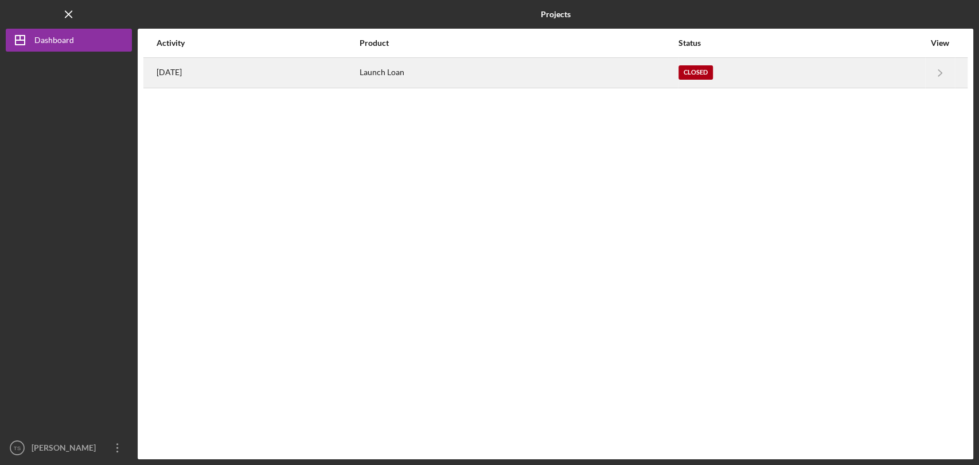 Image resolution: width=979 pixels, height=465 pixels. I want to click on button: Dashboard, so click(69, 40).